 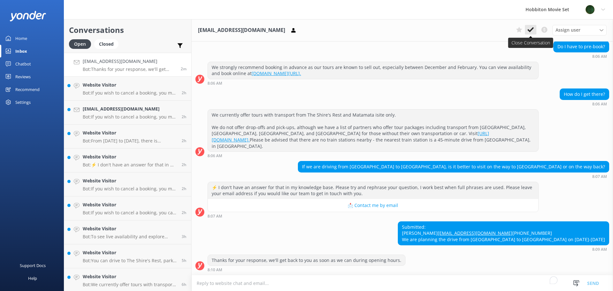 What do you see at coordinates (106, 44) in the screenshot?
I see `div: Closed` at bounding box center [106, 44].